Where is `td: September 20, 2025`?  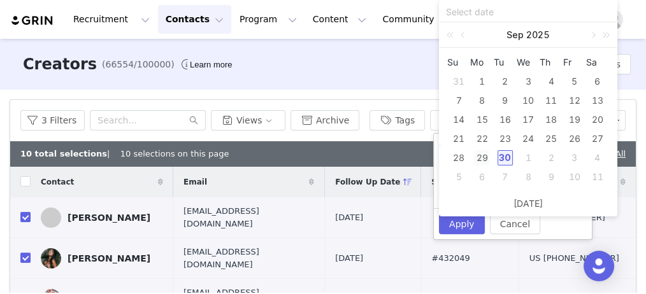
td: September 20, 2025 is located at coordinates (597, 120).